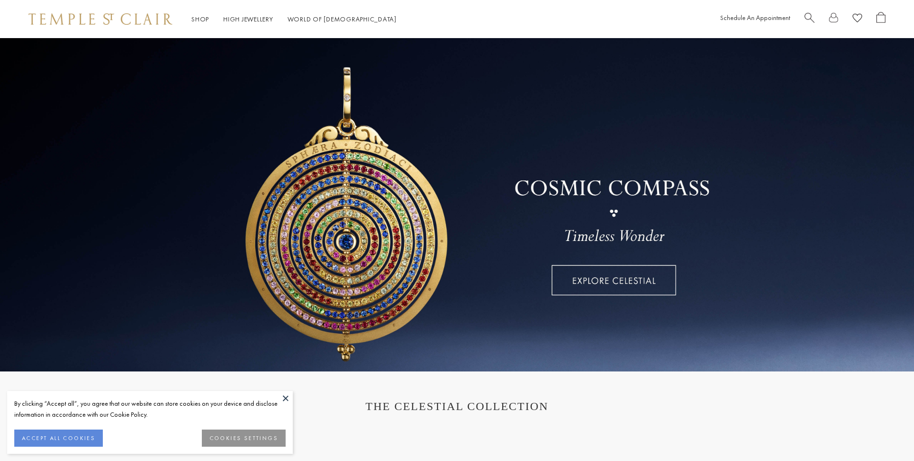  Describe the element at coordinates (100, 19) in the screenshot. I see `img: Temple St. Clair` at that location.